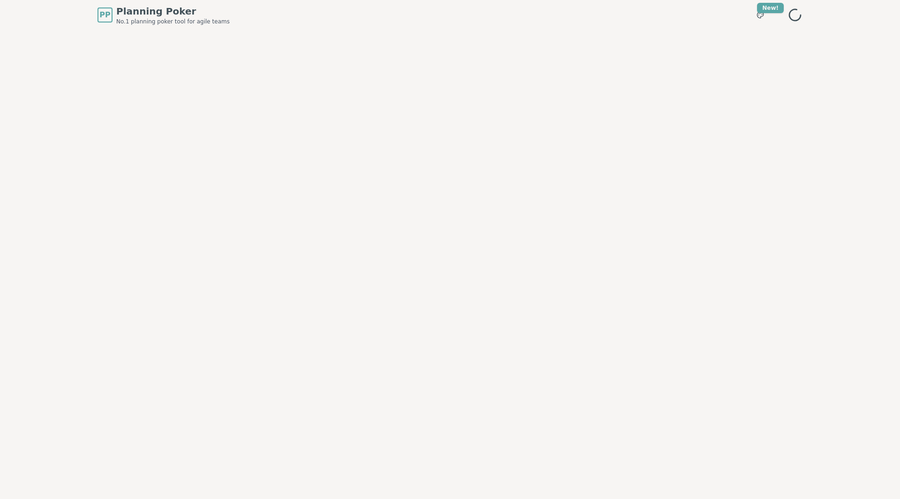 The width and height of the screenshot is (900, 499). I want to click on div: New!, so click(770, 8).